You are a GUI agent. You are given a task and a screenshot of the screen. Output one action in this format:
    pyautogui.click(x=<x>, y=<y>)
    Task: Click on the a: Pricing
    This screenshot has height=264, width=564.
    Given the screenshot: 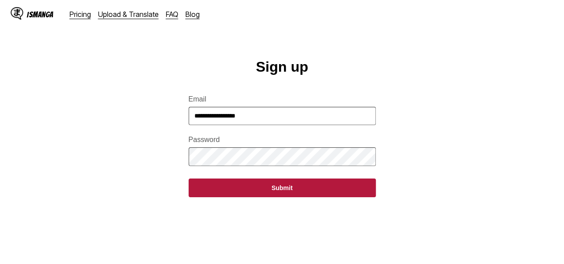 What is the action you would take?
    pyautogui.click(x=80, y=14)
    